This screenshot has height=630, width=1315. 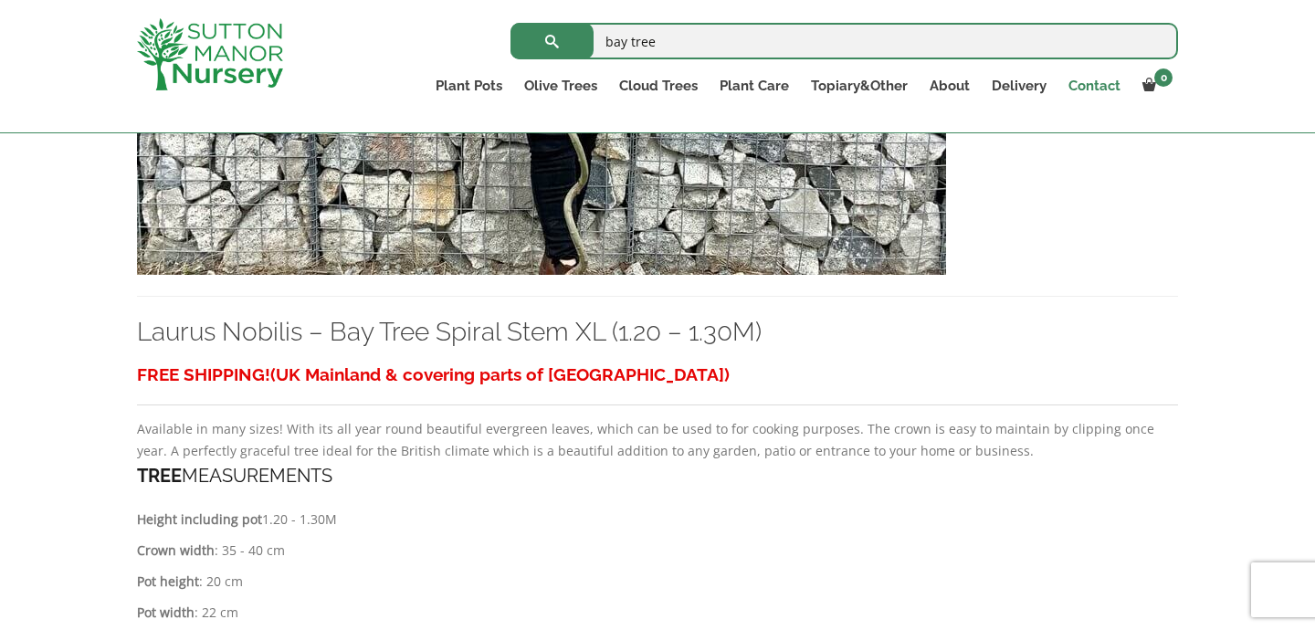 I want to click on a: Topiary&Other, so click(x=859, y=86).